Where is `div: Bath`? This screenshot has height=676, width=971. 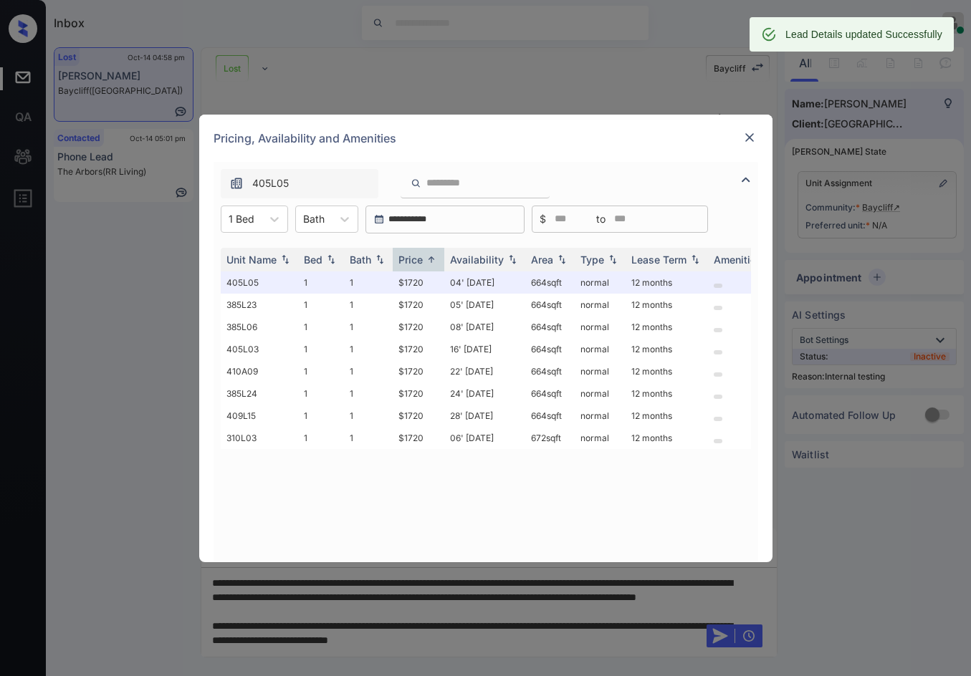 div: Bath is located at coordinates (360, 259).